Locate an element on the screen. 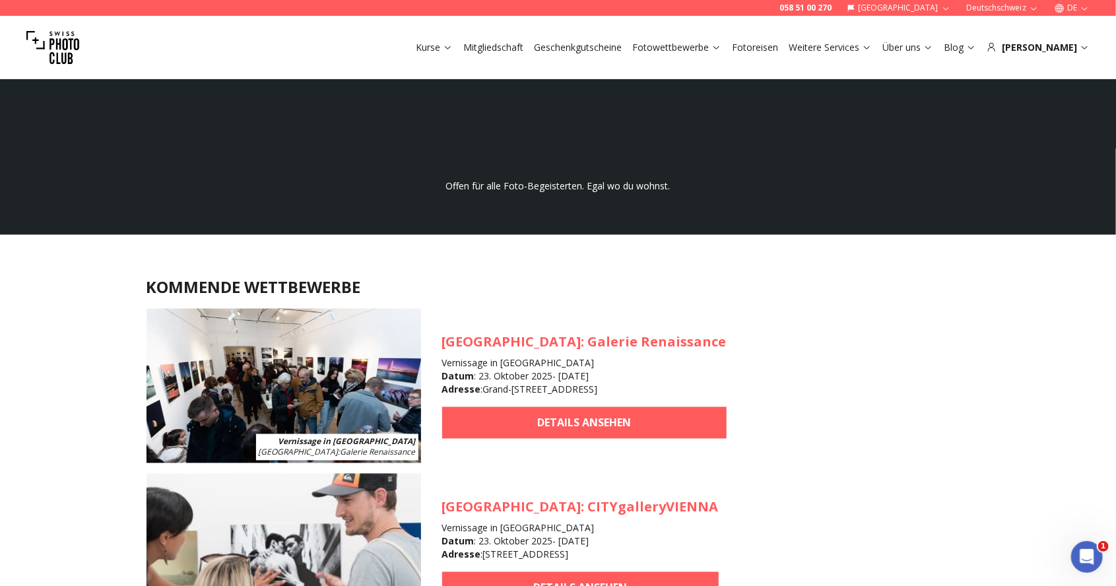 This screenshot has height=586, width=1116. button: Mitgliedschaft is located at coordinates (493, 48).